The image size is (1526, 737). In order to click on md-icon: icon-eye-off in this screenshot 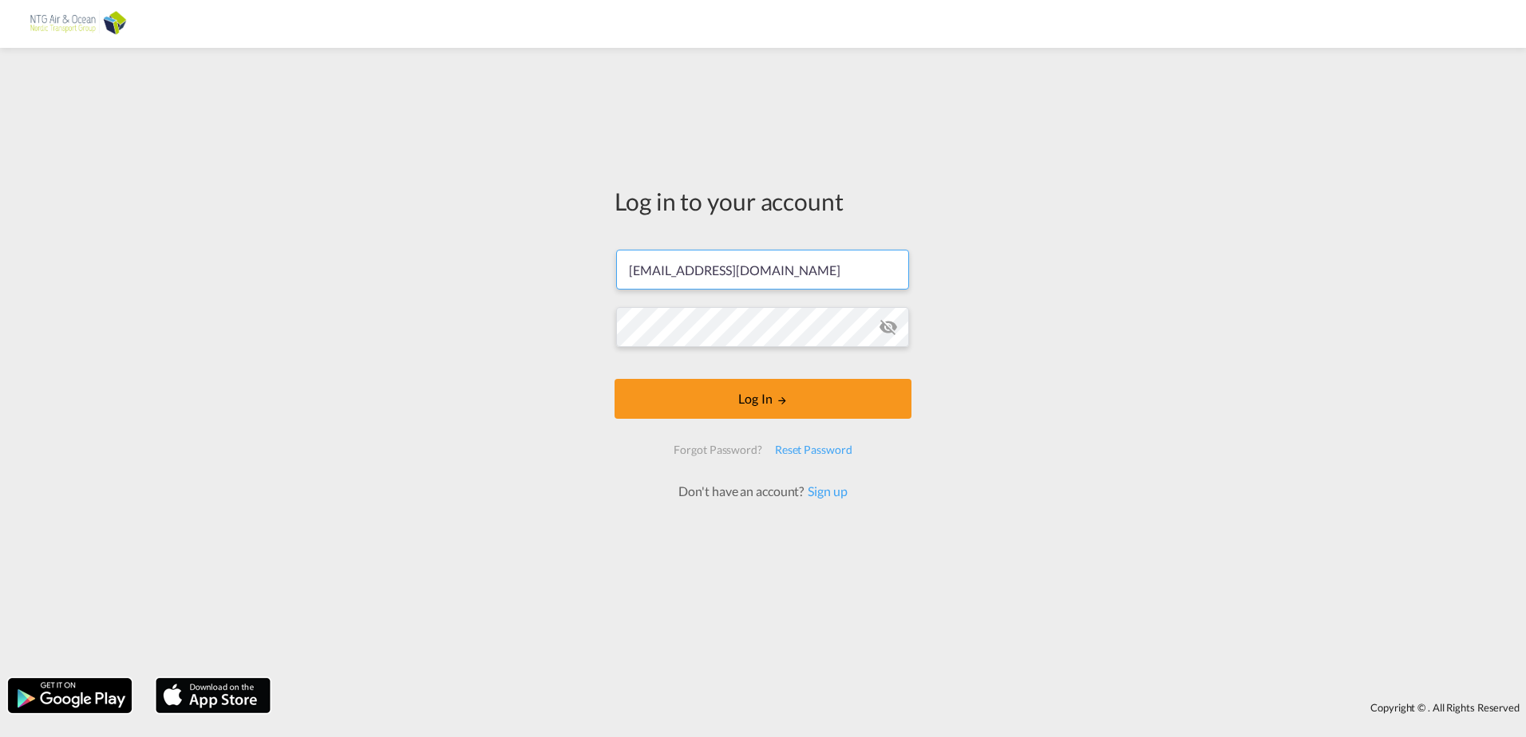, I will do `click(888, 327)`.